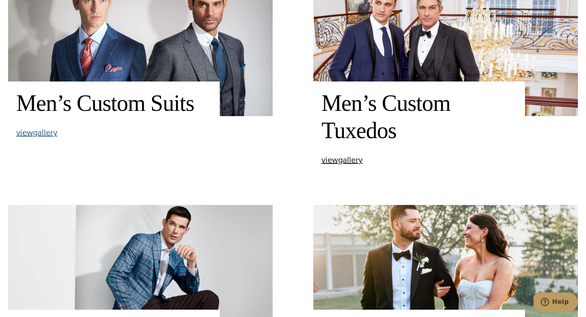 The height and width of the screenshot is (317, 586). What do you see at coordinates (419, 117) in the screenshot?
I see `h2: Men’s Custom Tuxedos` at bounding box center [419, 117].